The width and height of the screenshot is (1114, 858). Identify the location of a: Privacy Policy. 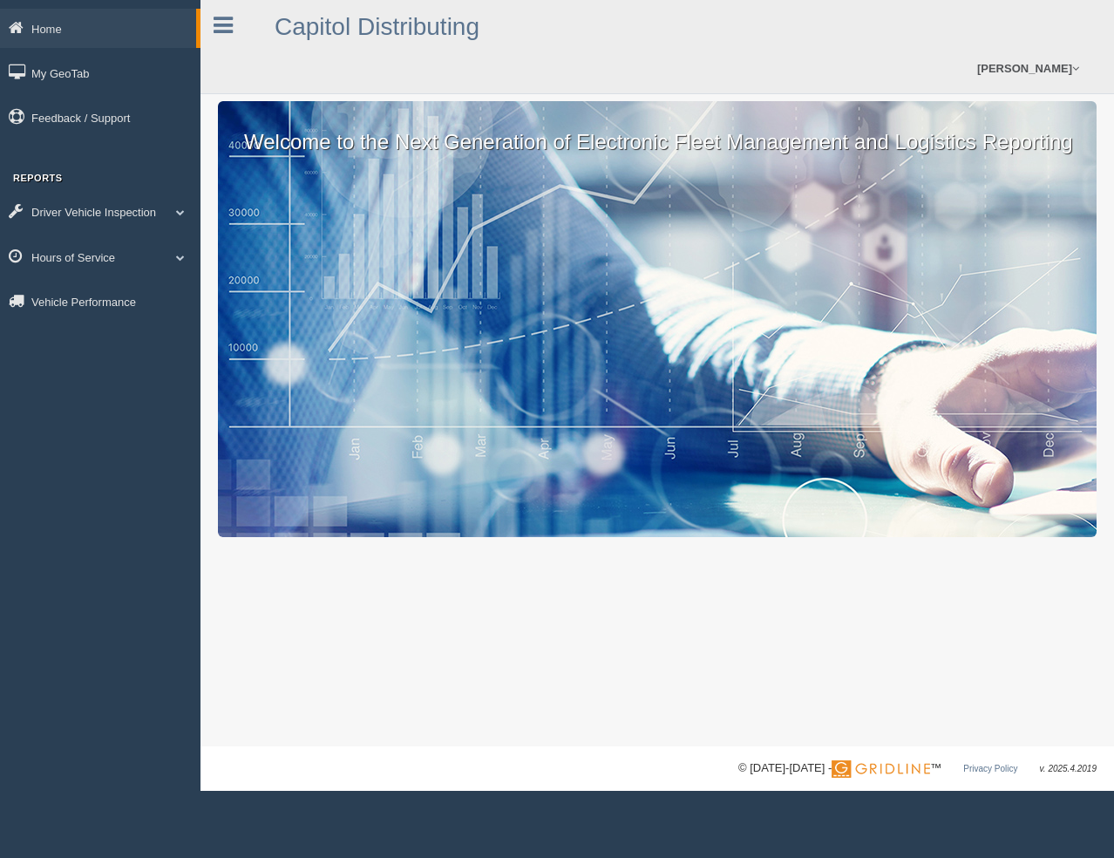
(990, 768).